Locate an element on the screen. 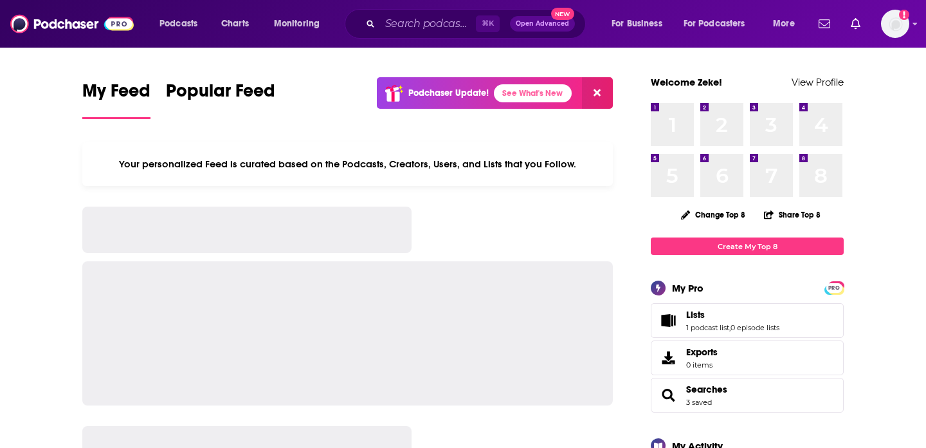 This screenshot has width=926, height=448. span: My Feed is located at coordinates (116, 95).